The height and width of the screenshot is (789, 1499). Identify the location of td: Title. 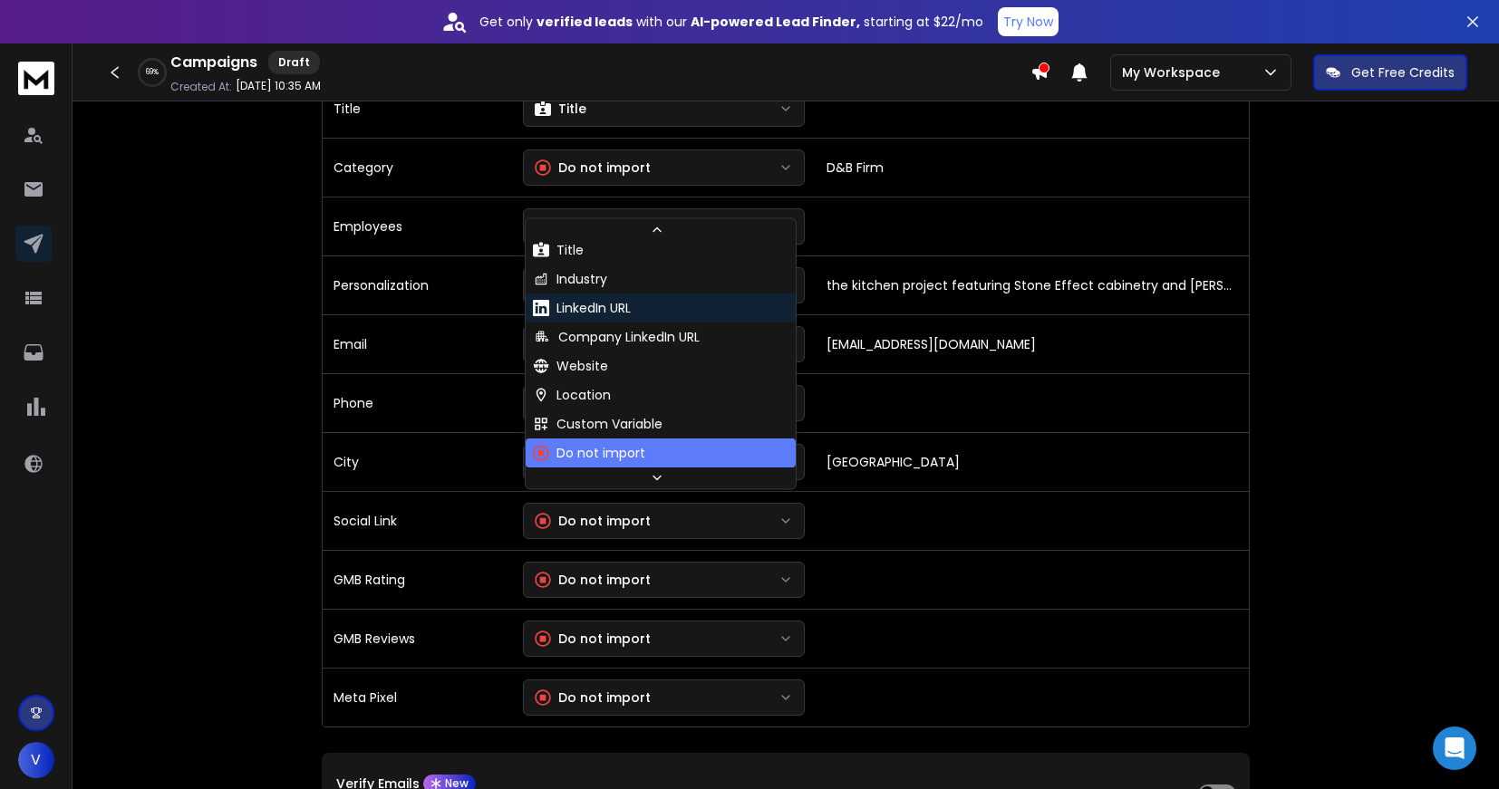
(417, 108).